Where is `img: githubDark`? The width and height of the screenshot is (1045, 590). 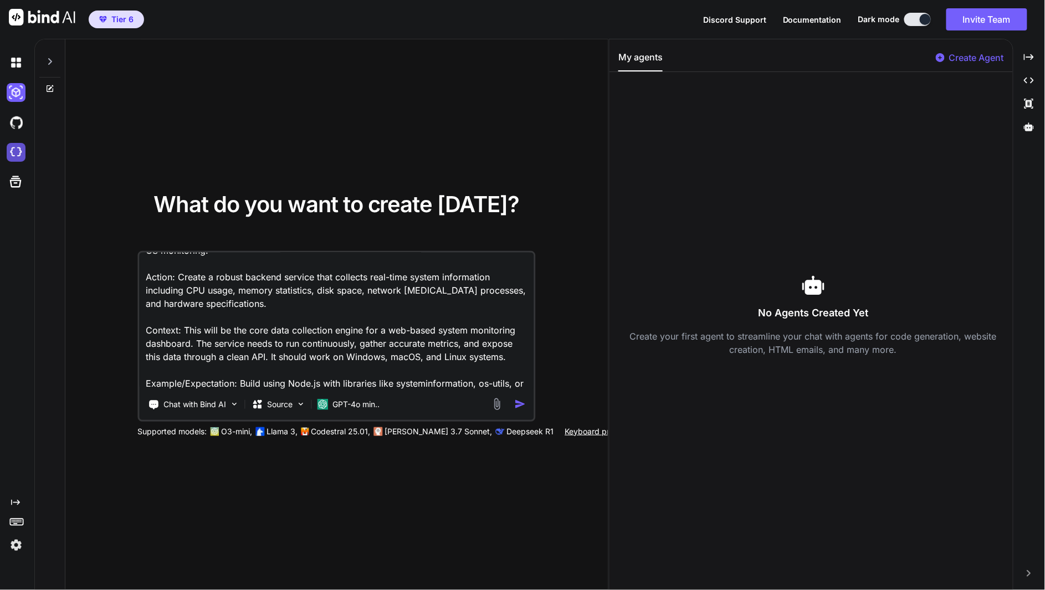
img: githubDark is located at coordinates (16, 122).